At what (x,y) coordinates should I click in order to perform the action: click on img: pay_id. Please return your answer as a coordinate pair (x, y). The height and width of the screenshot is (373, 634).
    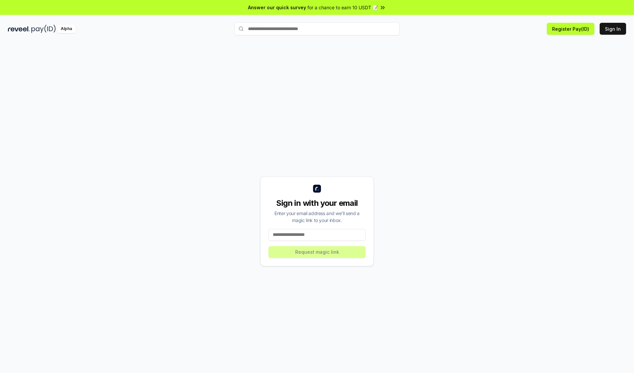
    Looking at the image, I should click on (44, 29).